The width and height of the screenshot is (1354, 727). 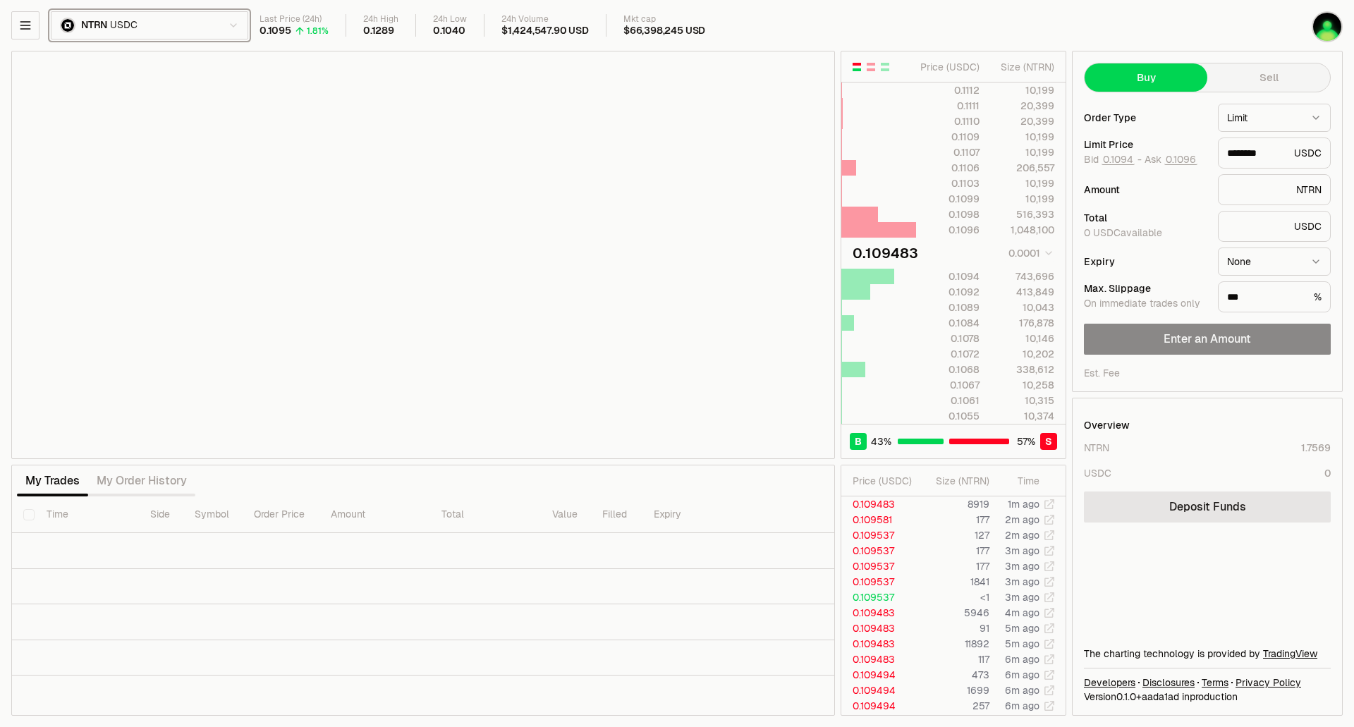 What do you see at coordinates (954, 659) in the screenshot?
I see `td: 117` at bounding box center [954, 659].